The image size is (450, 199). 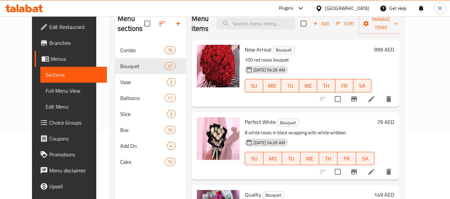 What do you see at coordinates (143, 146) in the screenshot?
I see `span: Add On` at bounding box center [143, 146].